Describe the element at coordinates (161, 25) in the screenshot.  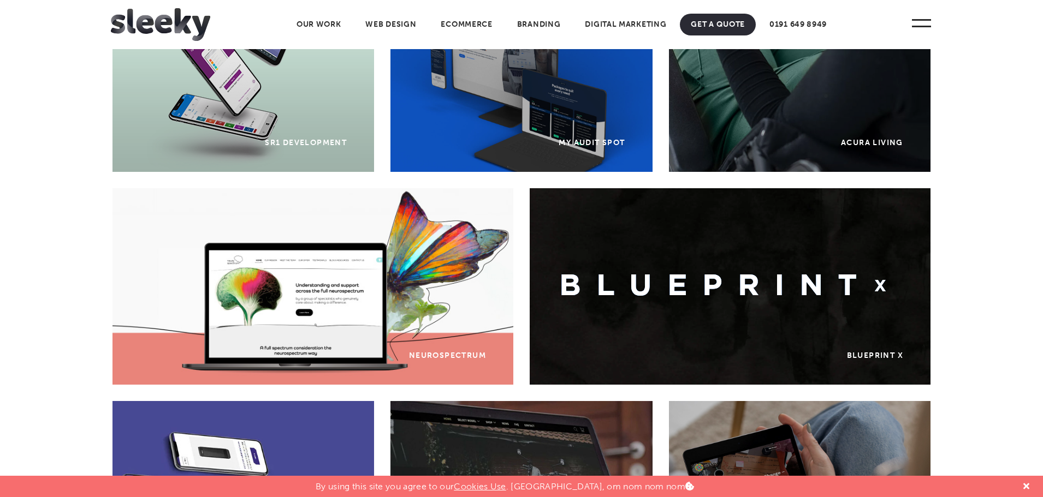
I see `img: Sleeky Web Design Newcastle` at that location.